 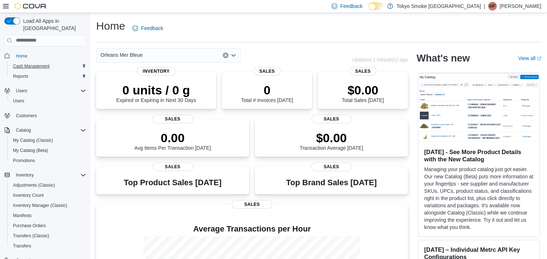 I want to click on h2: What's new, so click(x=443, y=58).